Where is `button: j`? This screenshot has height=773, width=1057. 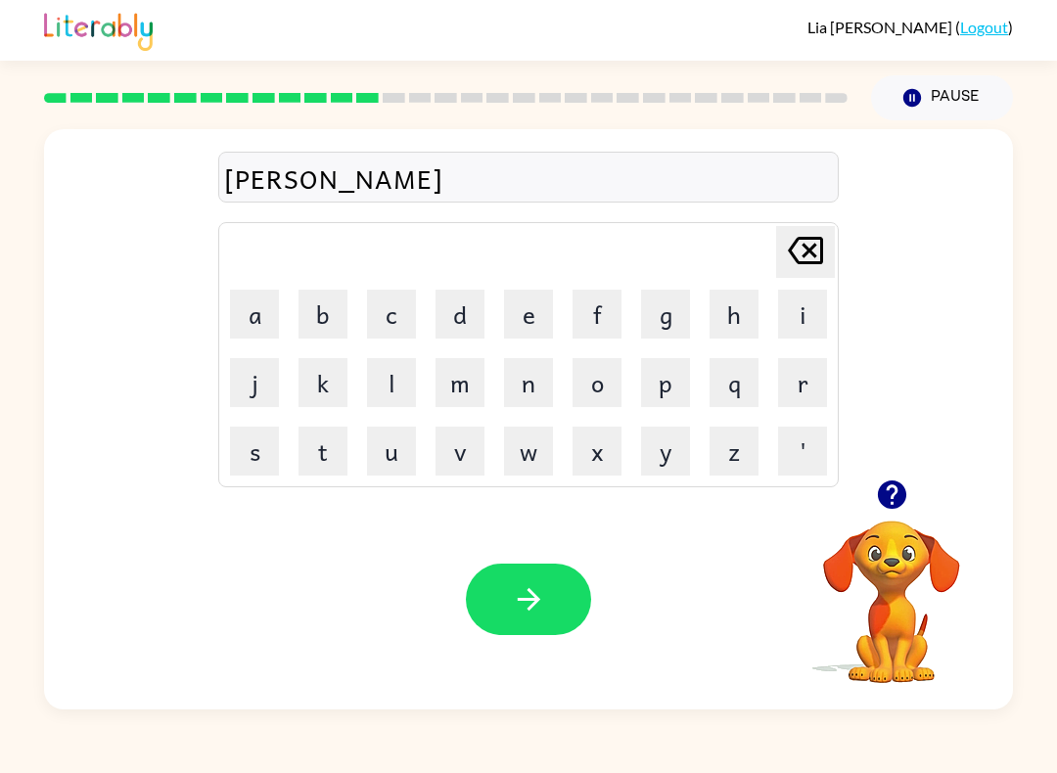
button: j is located at coordinates (254, 383).